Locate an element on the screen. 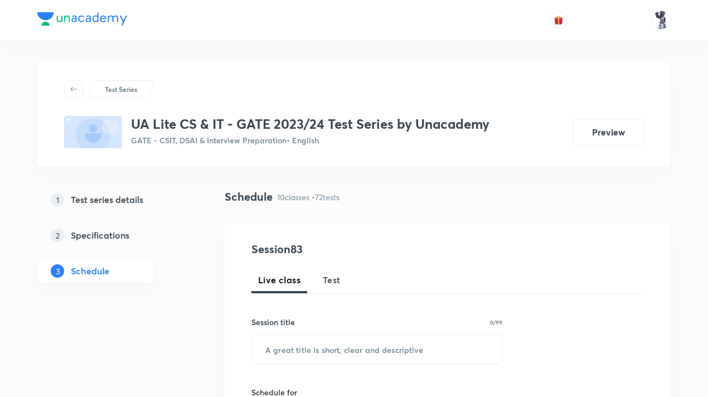 The width and height of the screenshot is (708, 397). a: 2Specifications is located at coordinates (113, 235).